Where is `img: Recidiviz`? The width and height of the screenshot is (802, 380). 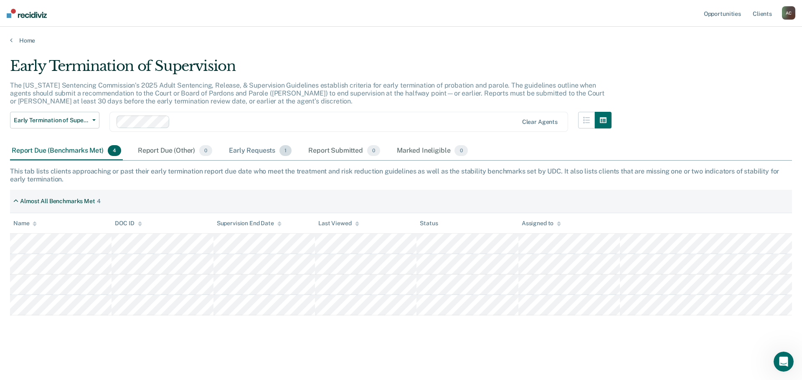 img: Recidiviz is located at coordinates (27, 13).